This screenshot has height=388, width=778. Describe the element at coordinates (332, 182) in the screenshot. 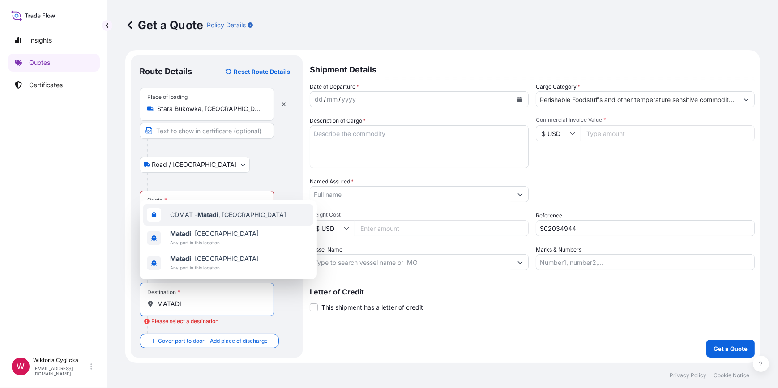

I see `label: Named Assured` at that location.